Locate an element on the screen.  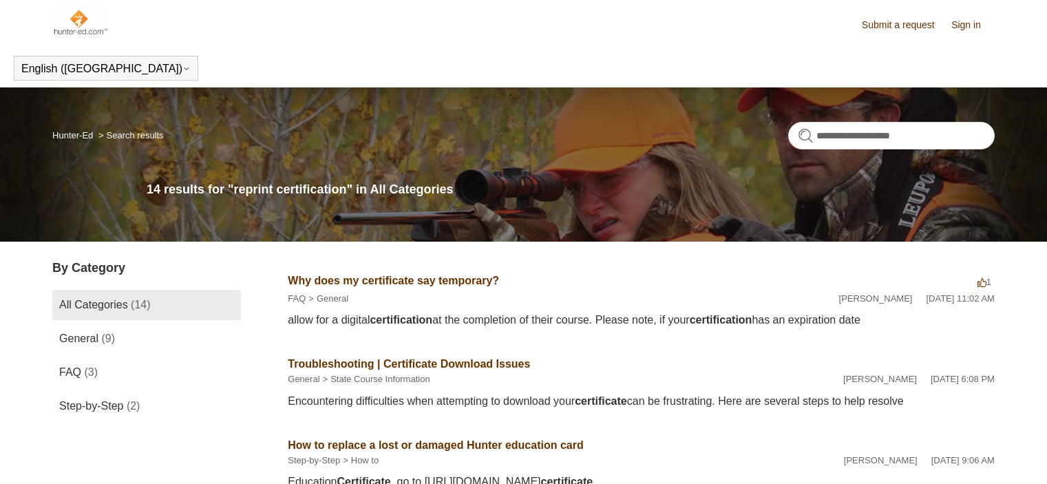
img: Hunter-Ed Help Center home page is located at coordinates (80, 22).